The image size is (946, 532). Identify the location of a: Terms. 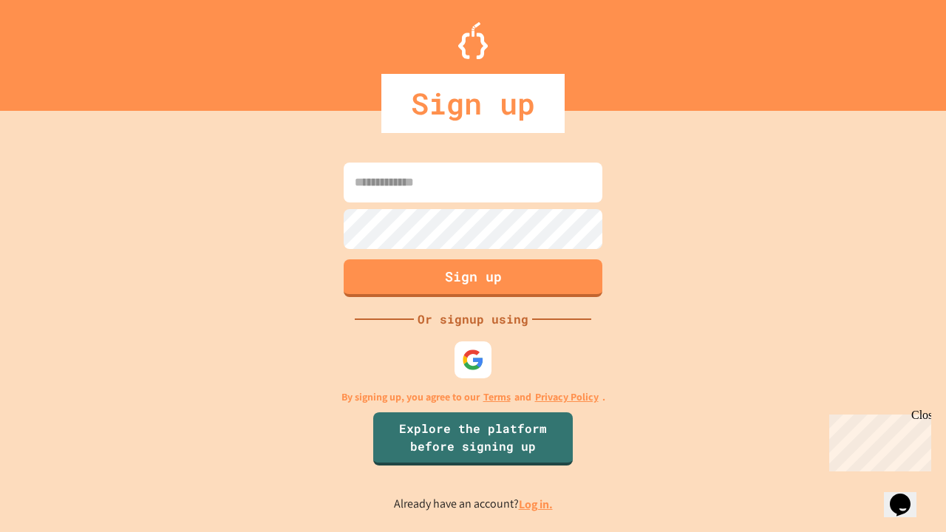
(497, 397).